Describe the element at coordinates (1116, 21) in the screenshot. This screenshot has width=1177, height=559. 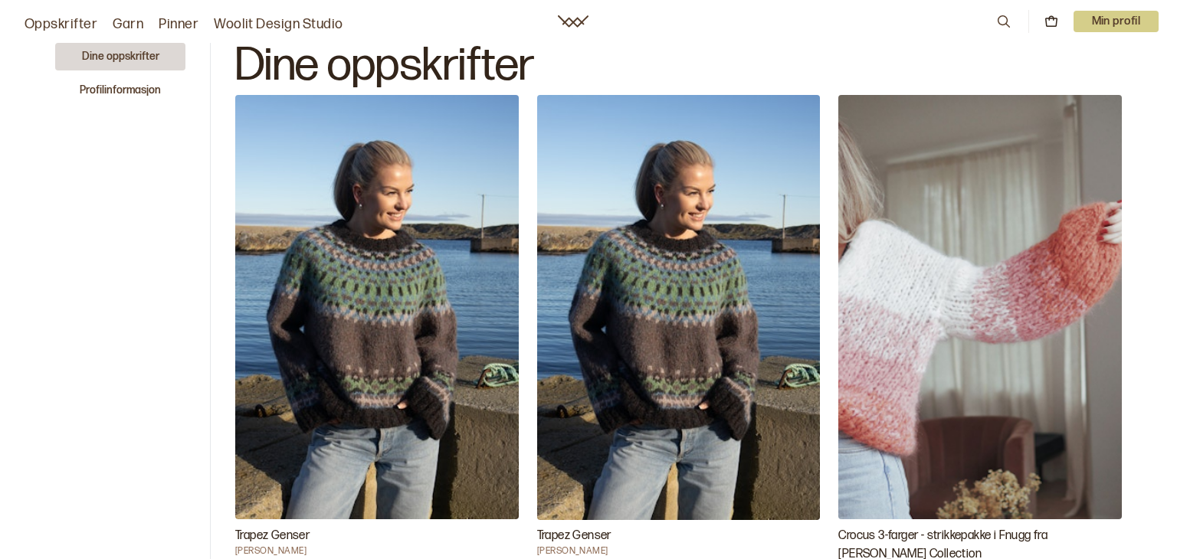
I see `button: User dropdown` at that location.